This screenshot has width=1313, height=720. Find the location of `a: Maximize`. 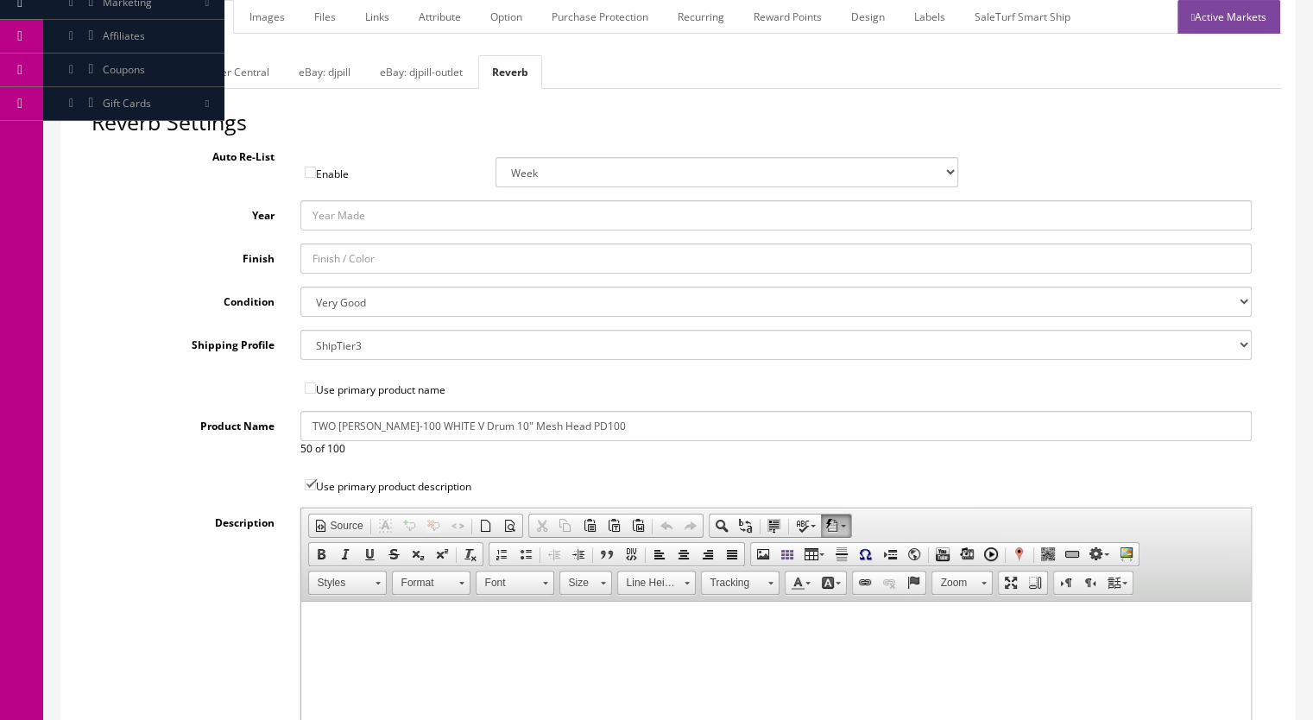

a: Maximize is located at coordinates (1011, 583).